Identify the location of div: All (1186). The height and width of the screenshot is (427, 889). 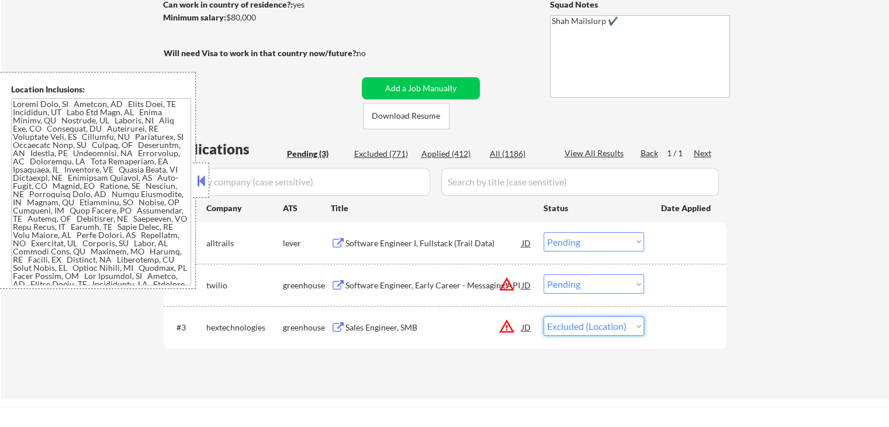
(519, 154).